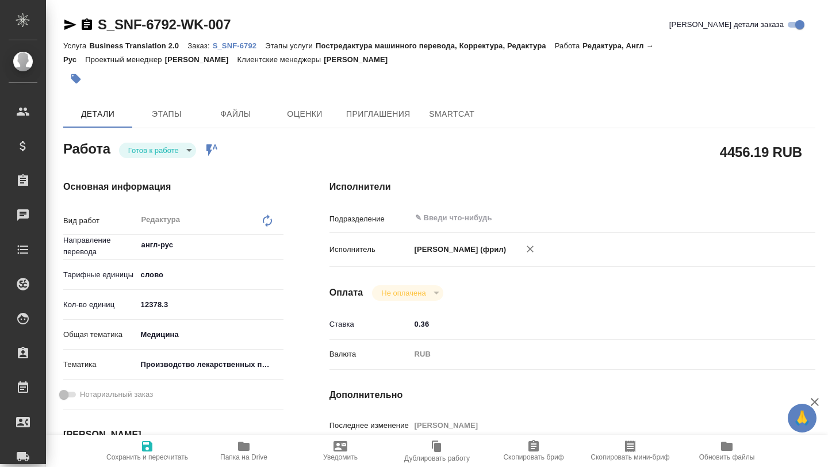 This screenshot has width=828, height=467. Describe the element at coordinates (100, 335) in the screenshot. I see `p: Общая тематика` at that location.